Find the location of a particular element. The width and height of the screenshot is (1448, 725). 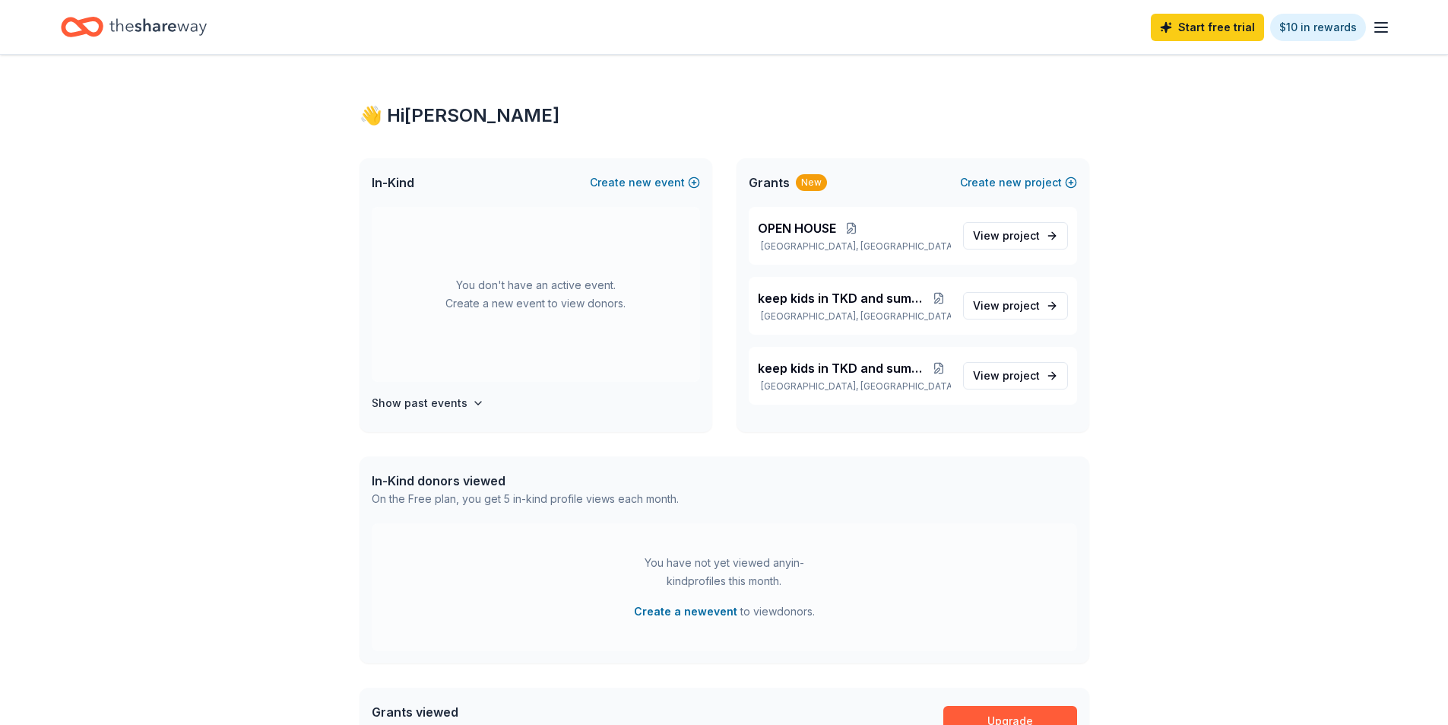

h4: Show past events is located at coordinates (420, 403).